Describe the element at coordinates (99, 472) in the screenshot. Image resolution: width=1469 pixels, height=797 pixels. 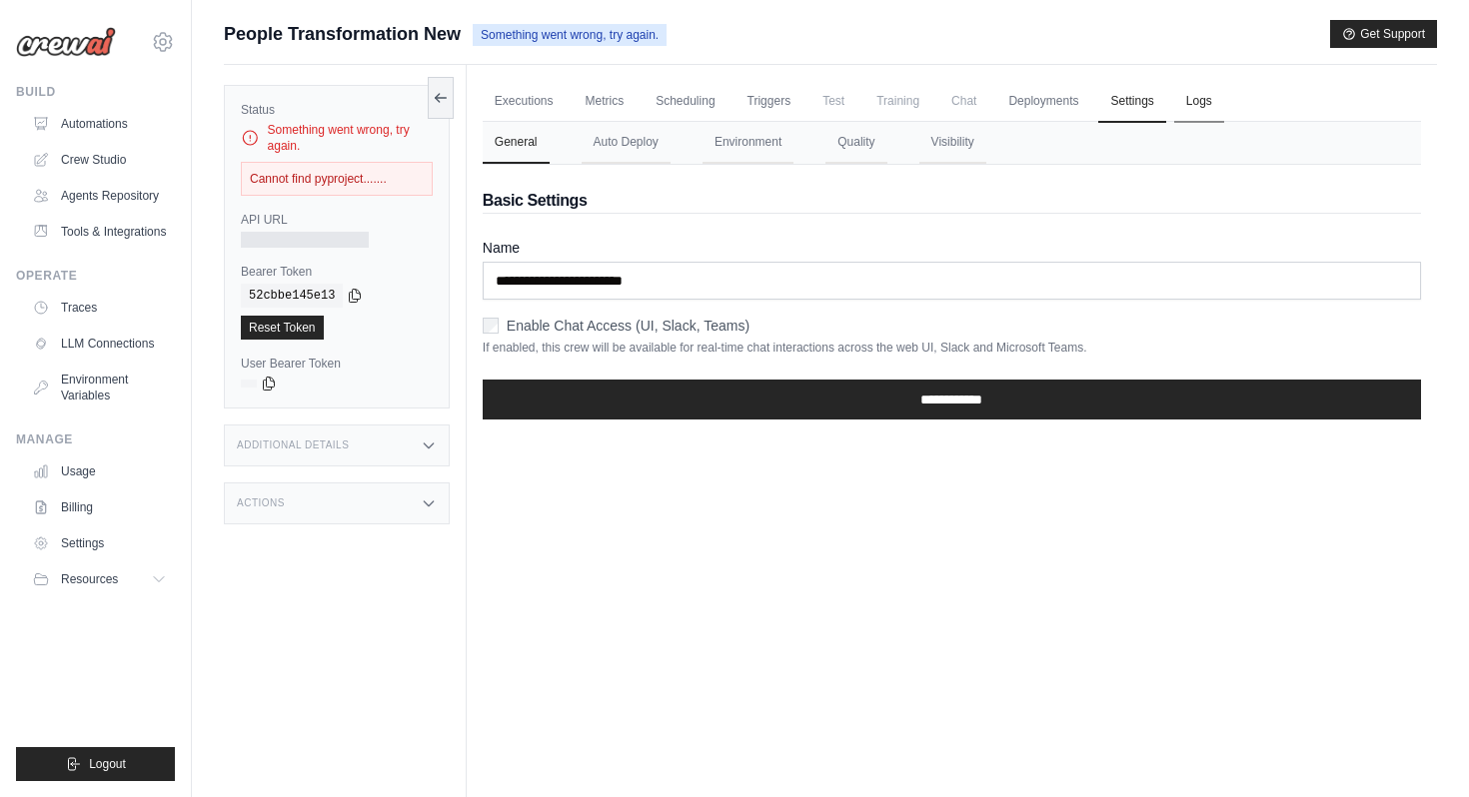
I see `a: Usage` at that location.